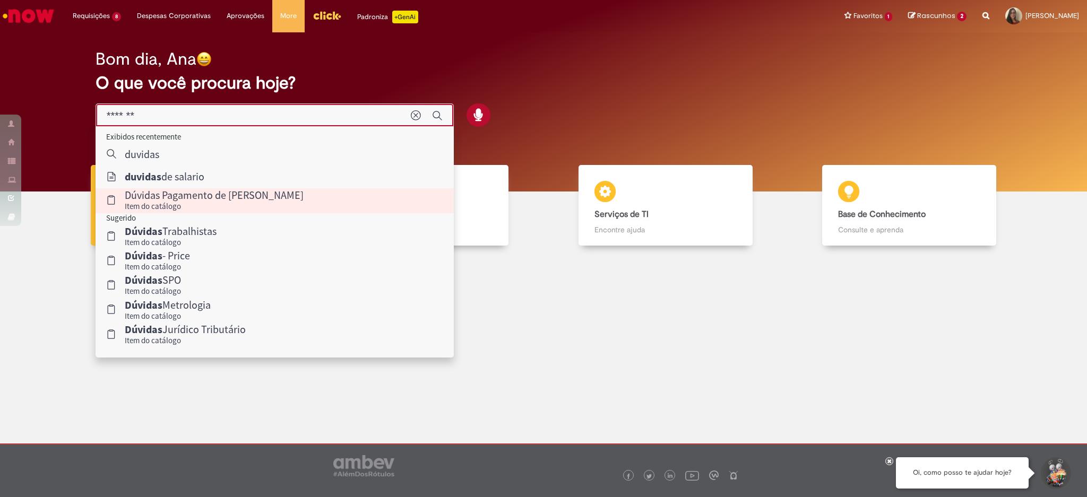 This screenshot has width=1087, height=497. I want to click on div: Padroniza, so click(387, 17).